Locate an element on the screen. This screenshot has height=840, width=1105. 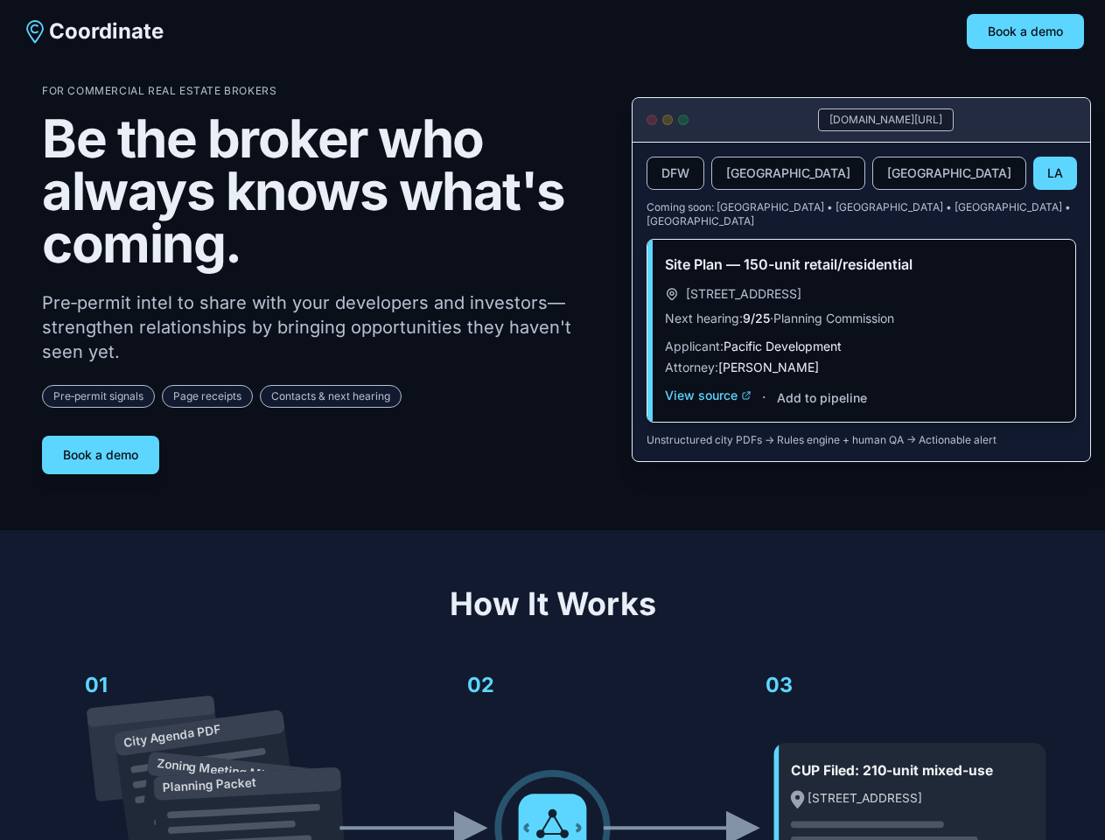
text: 03 is located at coordinates (779, 684).